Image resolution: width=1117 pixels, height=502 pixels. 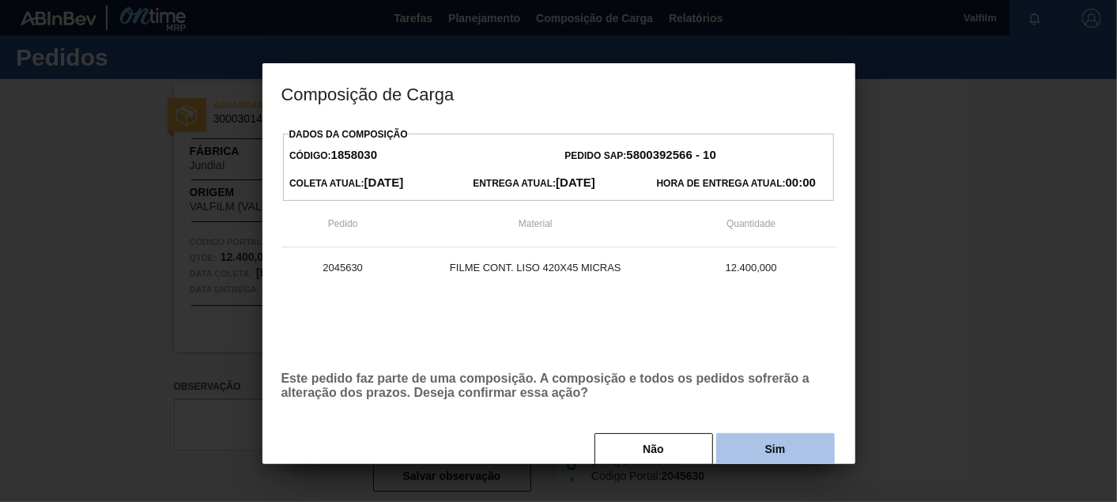 What do you see at coordinates (671, 154) in the screenshot?
I see `strong: 5800392566 - 10` at bounding box center [671, 154].